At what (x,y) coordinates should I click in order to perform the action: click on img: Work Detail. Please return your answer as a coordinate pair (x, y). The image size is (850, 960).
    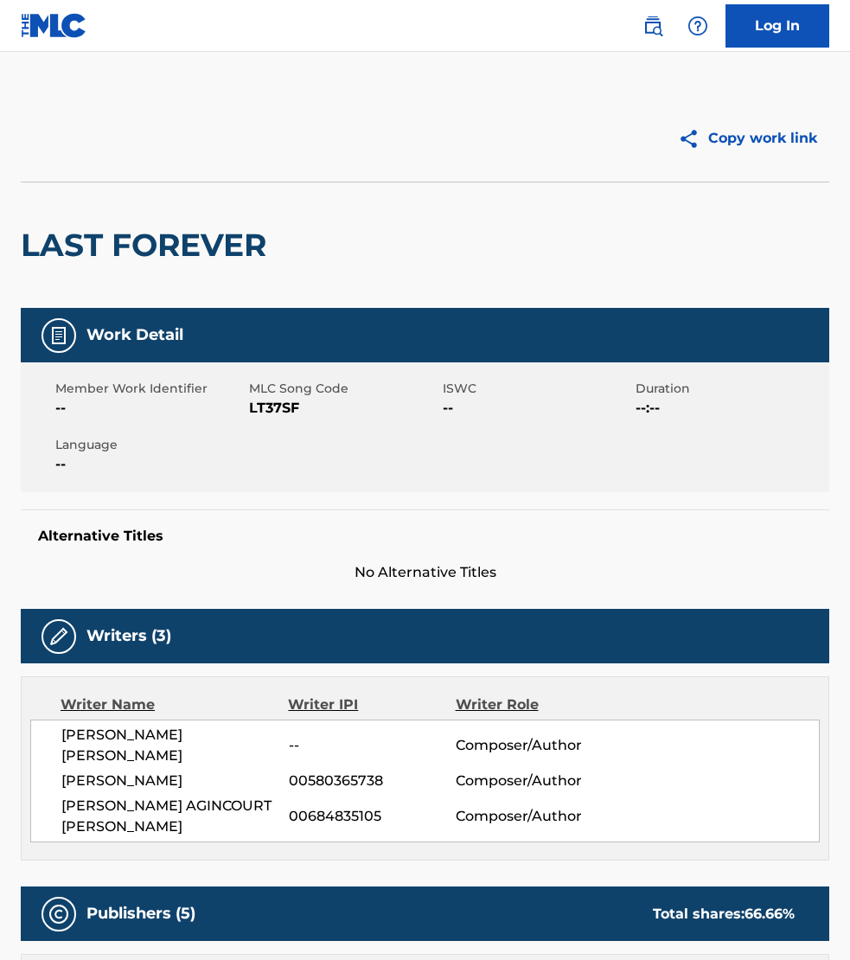
    Looking at the image, I should click on (59, 335).